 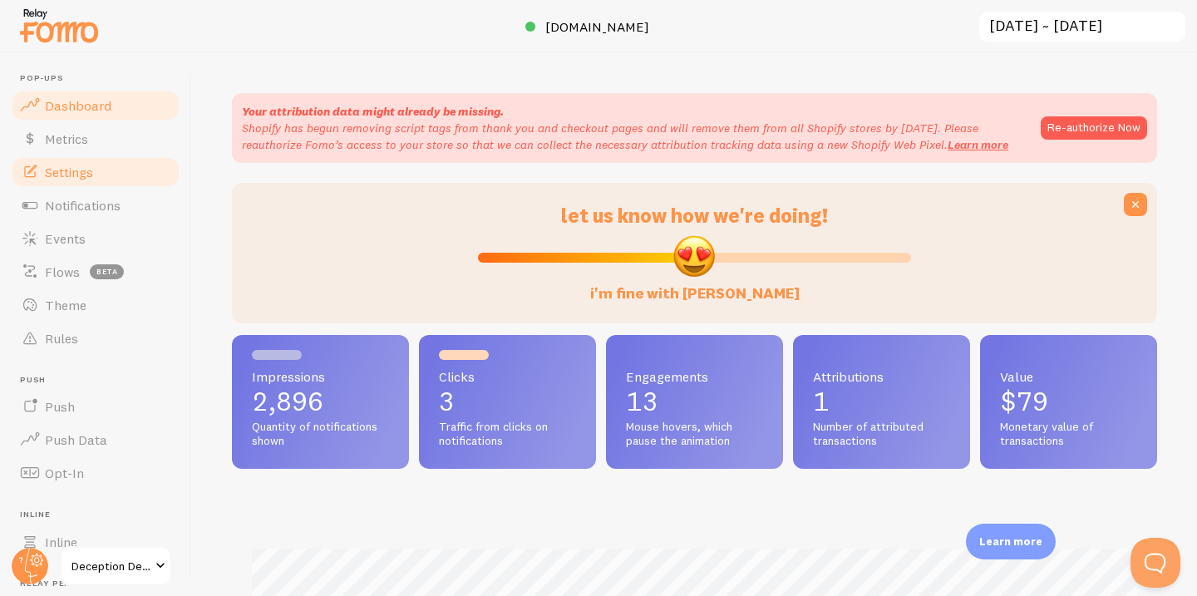 What do you see at coordinates (106, 272) in the screenshot?
I see `span: beta` at bounding box center [106, 272].